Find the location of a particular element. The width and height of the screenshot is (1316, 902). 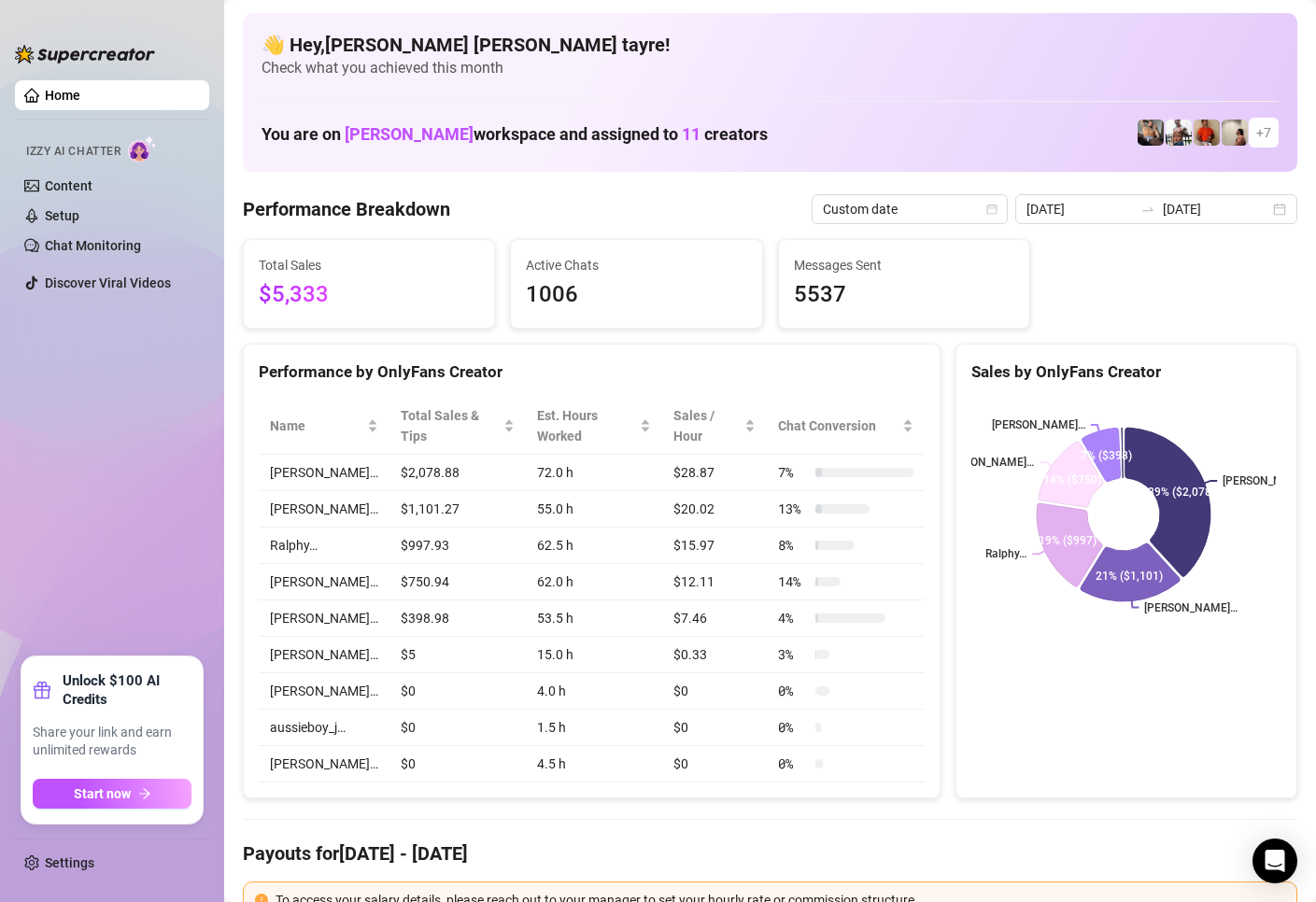

td: 55.0 h is located at coordinates (594, 509).